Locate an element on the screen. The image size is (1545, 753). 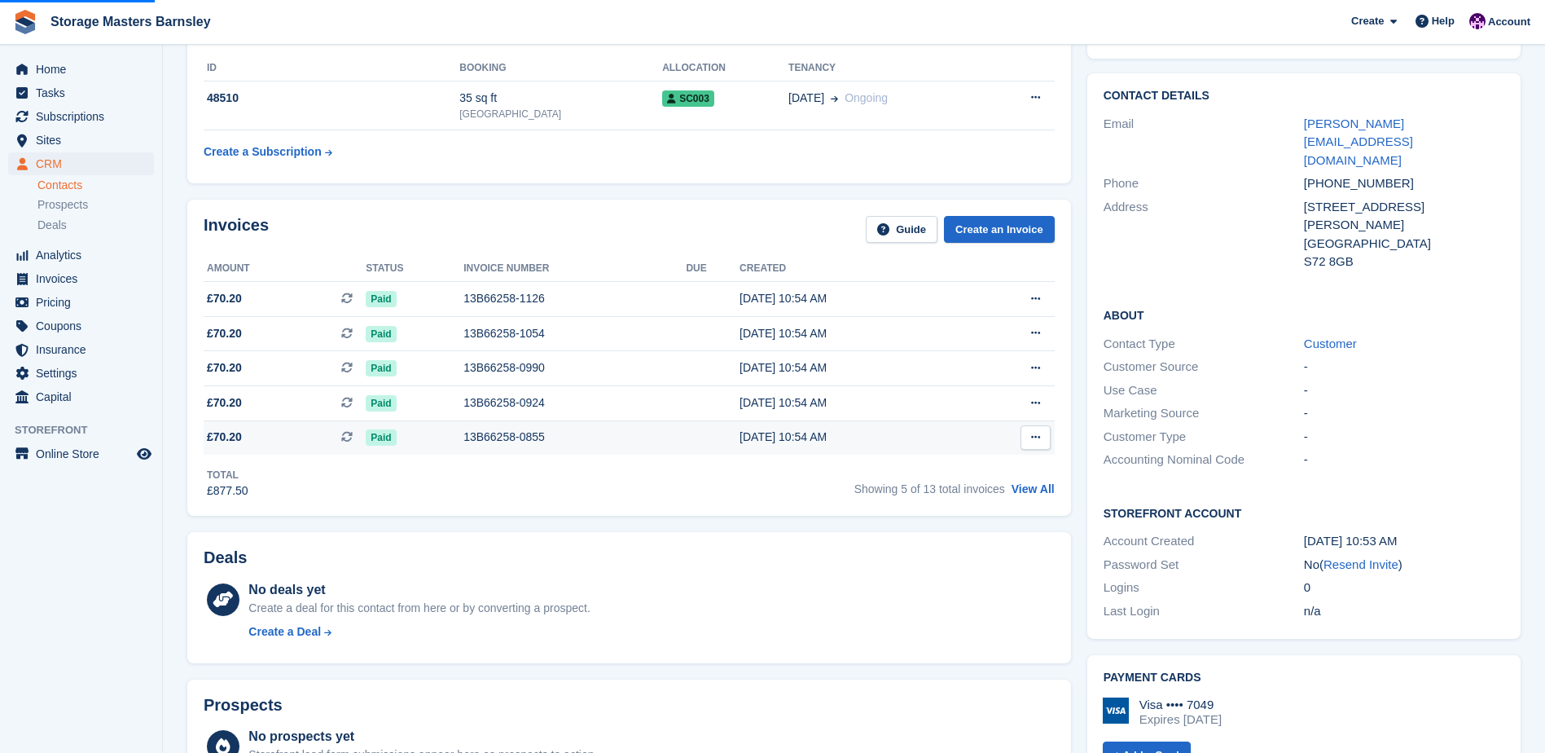
span: Storefront is located at coordinates (88, 430).